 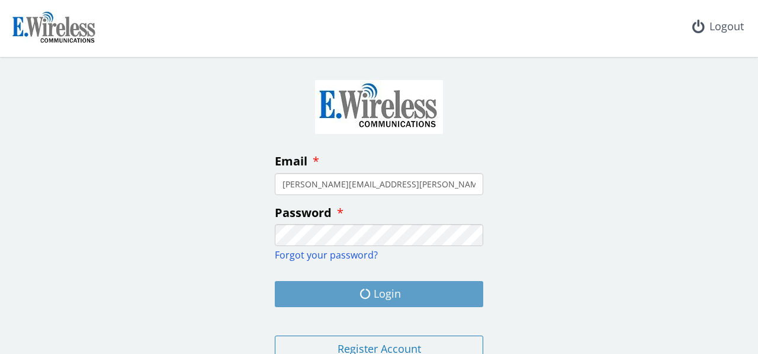 What do you see at coordinates (326, 255) in the screenshot?
I see `a: Forgot your password?` at bounding box center [326, 255].